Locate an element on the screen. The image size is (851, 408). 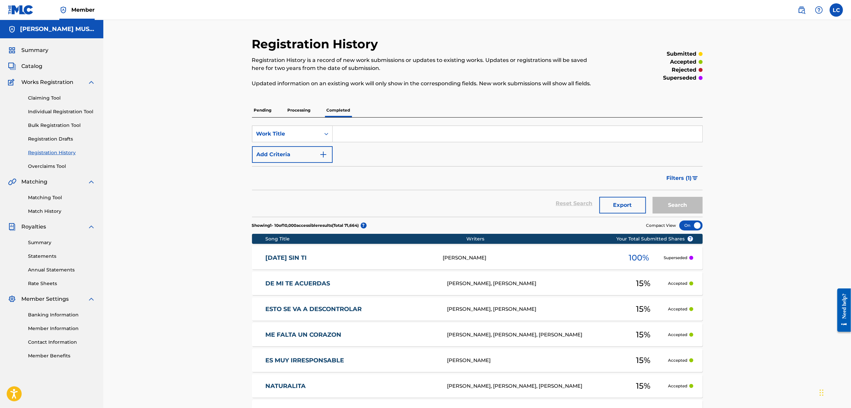
p: Updated information on an existing work will only show in the corresponding fields. New work subm... is located at coordinates (425, 84).